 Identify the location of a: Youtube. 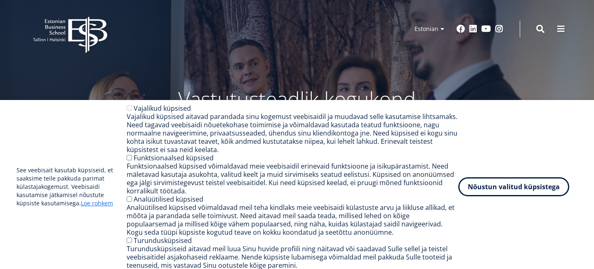
(486, 29).